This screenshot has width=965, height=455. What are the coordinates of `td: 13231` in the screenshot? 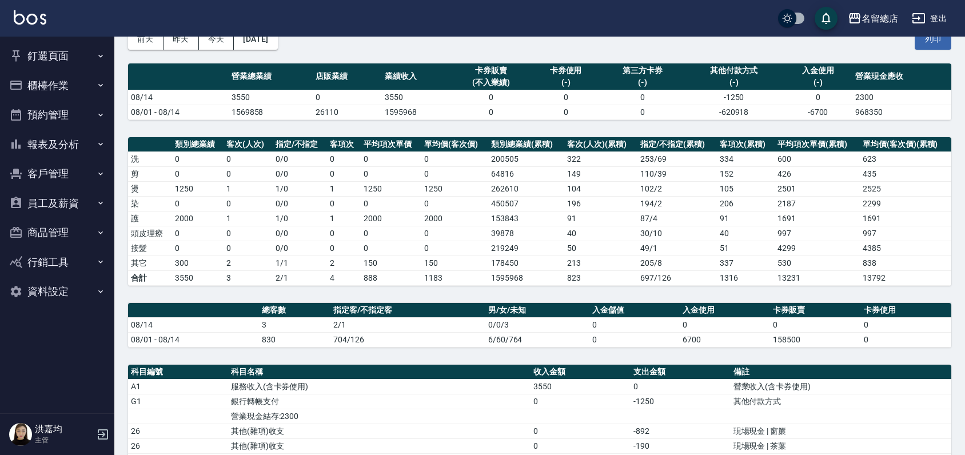 It's located at (817, 278).